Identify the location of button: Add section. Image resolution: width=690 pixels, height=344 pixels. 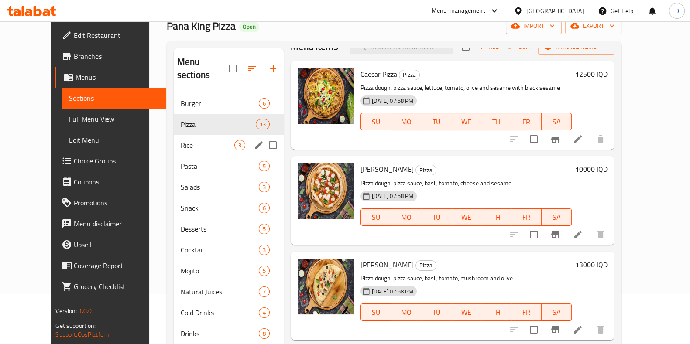
(273, 69).